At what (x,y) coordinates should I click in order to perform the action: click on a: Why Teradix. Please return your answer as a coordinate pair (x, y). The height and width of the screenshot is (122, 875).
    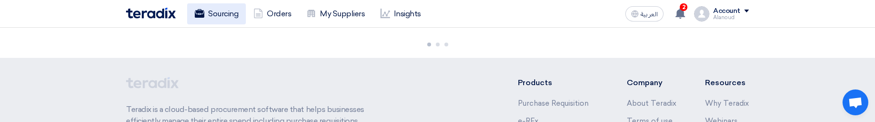
    Looking at the image, I should click on (727, 103).